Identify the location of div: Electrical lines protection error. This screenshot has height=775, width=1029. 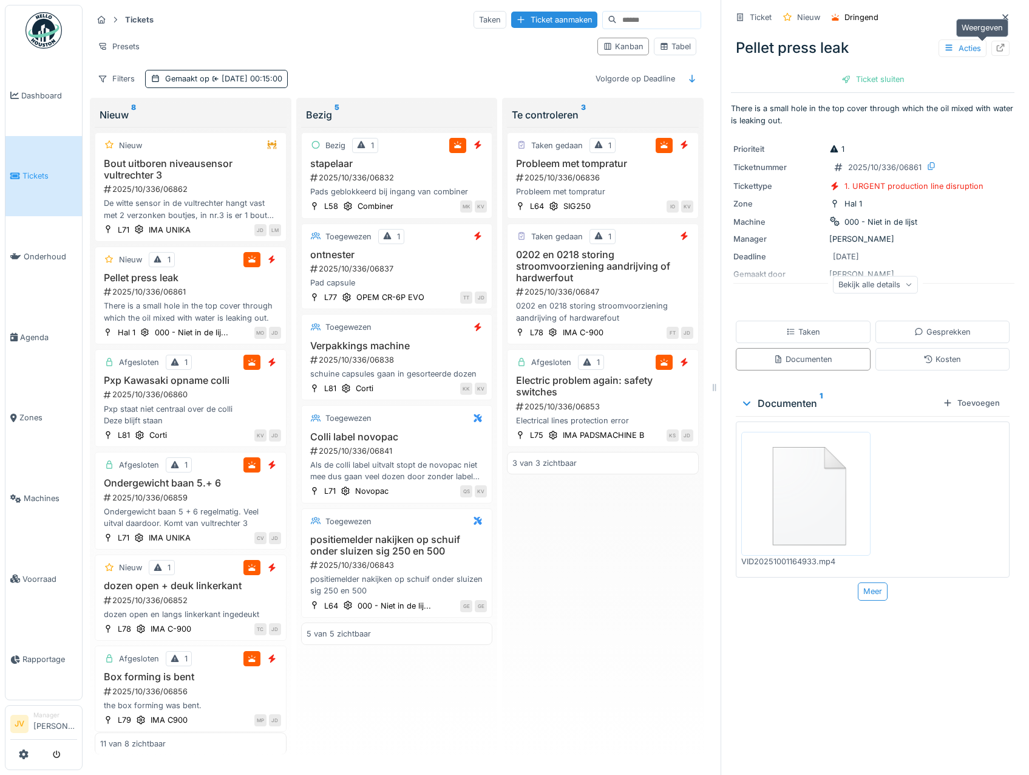
(603, 420).